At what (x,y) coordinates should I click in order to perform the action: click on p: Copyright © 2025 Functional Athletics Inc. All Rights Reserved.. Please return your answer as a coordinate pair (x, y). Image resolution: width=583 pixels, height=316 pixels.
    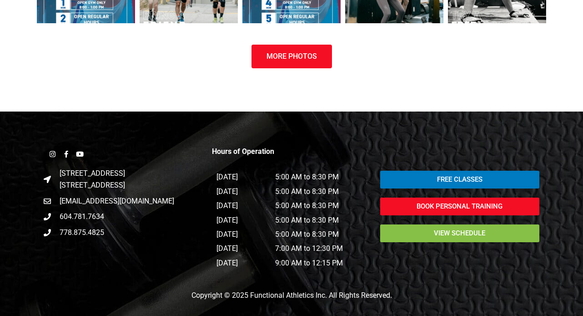
    Looking at the image, I should click on (291, 295).